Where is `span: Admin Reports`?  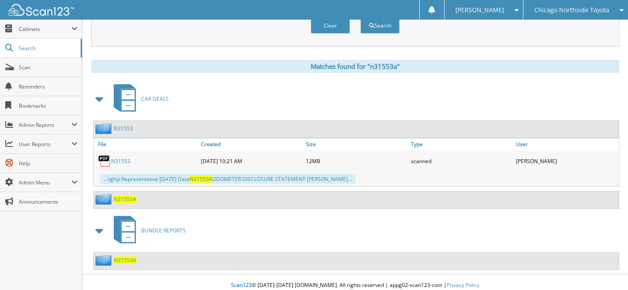 span: Admin Reports is located at coordinates (45, 125).